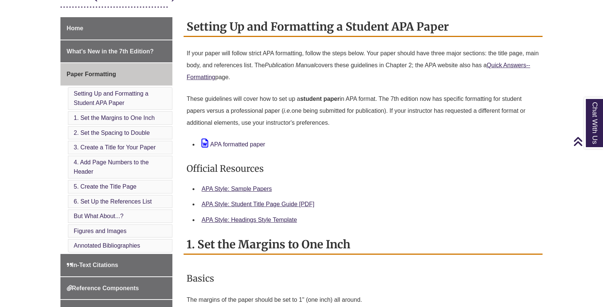  Describe the element at coordinates (113, 201) in the screenshot. I see `a: 6. Set Up the References List` at that location.